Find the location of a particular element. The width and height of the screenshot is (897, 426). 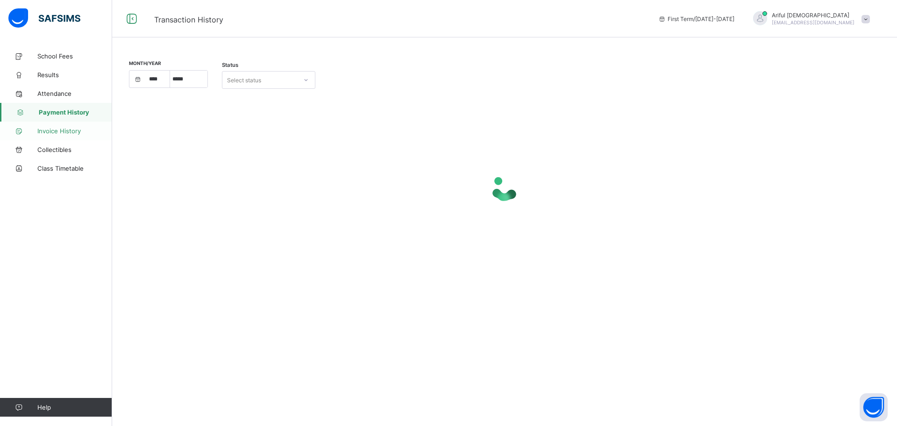

span: month/year is located at coordinates (168, 63).